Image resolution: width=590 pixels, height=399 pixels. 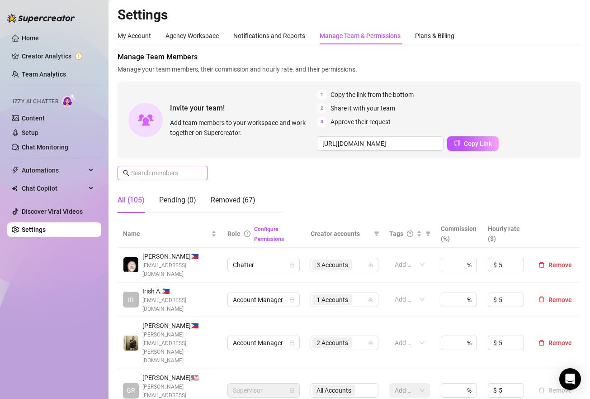 I want to click on div: Open Intercom Messenger, so click(x=570, y=379).